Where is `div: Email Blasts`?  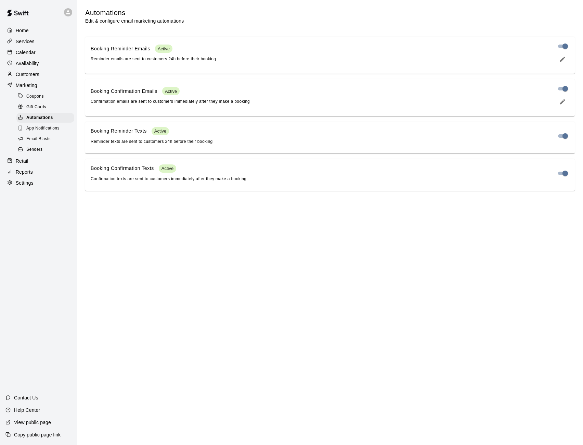
div: Email Blasts is located at coordinates (45, 139).